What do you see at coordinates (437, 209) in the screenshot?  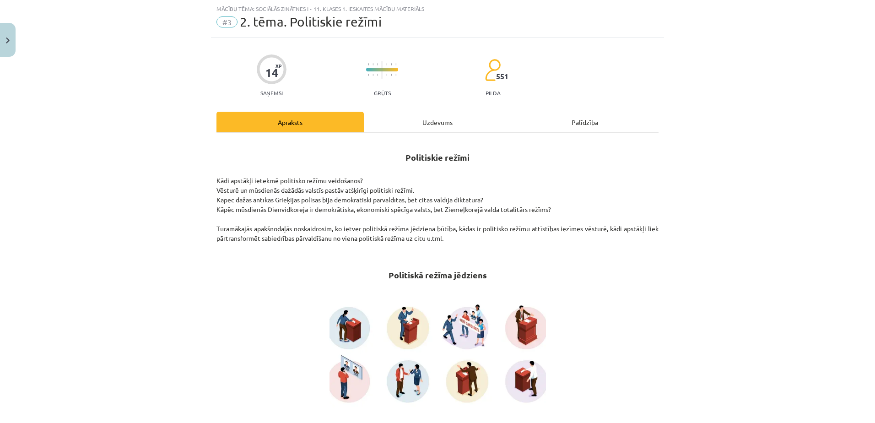 I see `p: Kādi apstākļi ietekmē politisko režīmu veidošanos? Vēsturē un mūsdienās dažādās valstīs pastāv at...` at bounding box center [437, 209].